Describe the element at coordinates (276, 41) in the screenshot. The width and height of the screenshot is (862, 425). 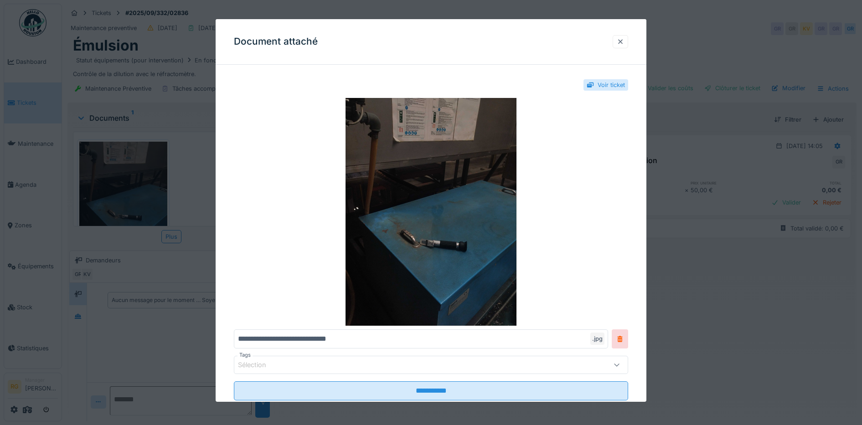
I see `h3: Document attaché` at that location.